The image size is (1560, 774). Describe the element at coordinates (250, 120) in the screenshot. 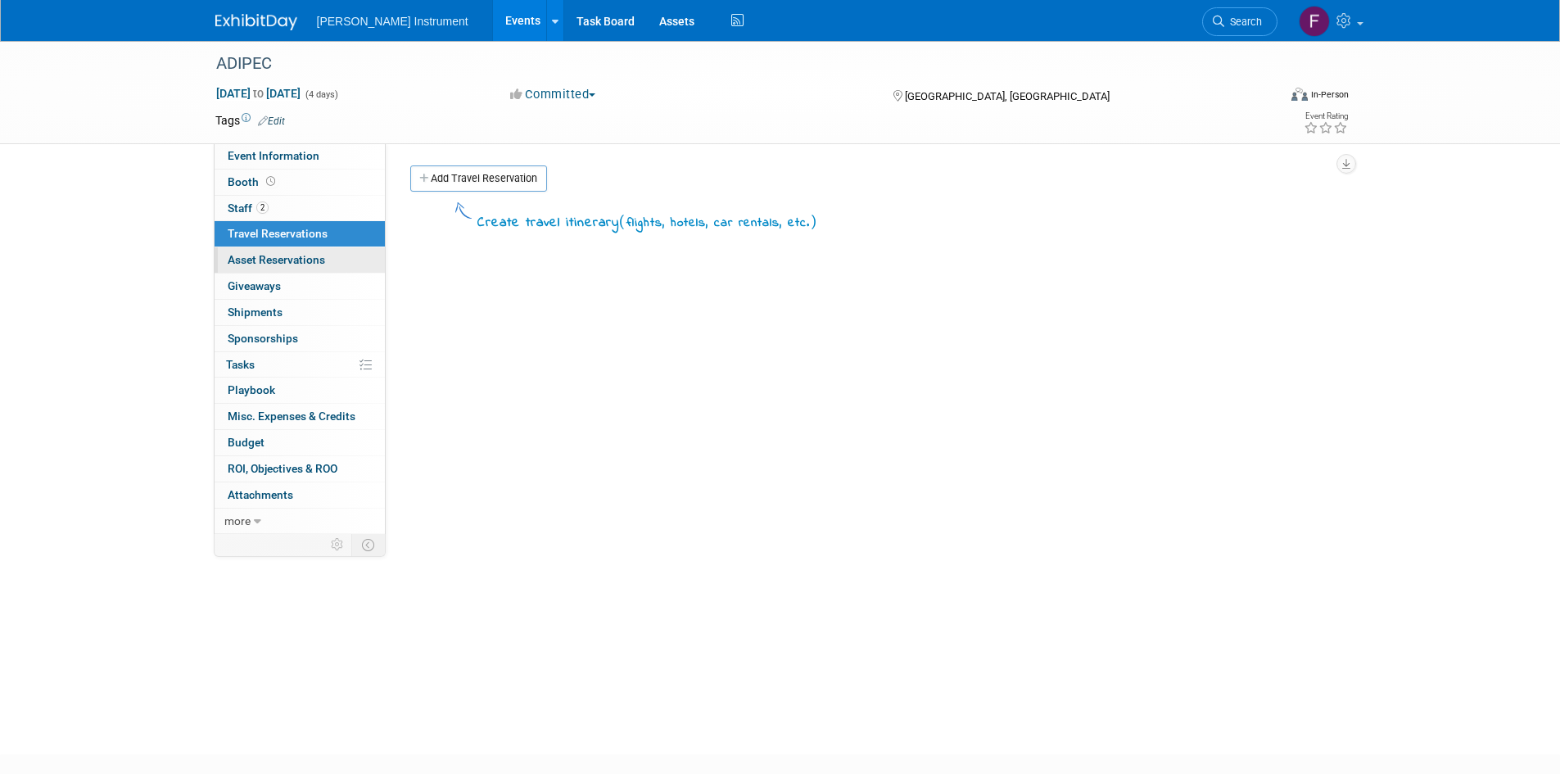

I see `td: Tags` at that location.